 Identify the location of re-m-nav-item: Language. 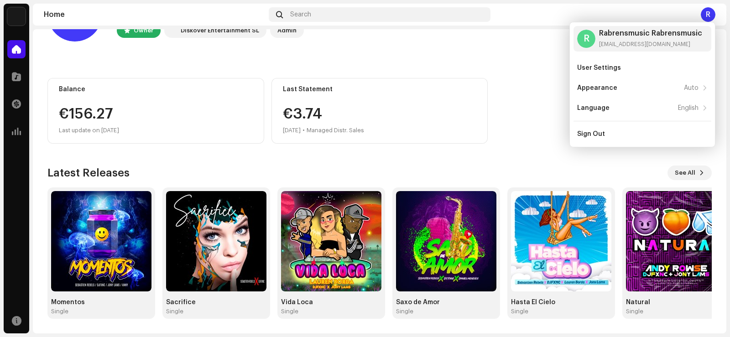
(642, 108).